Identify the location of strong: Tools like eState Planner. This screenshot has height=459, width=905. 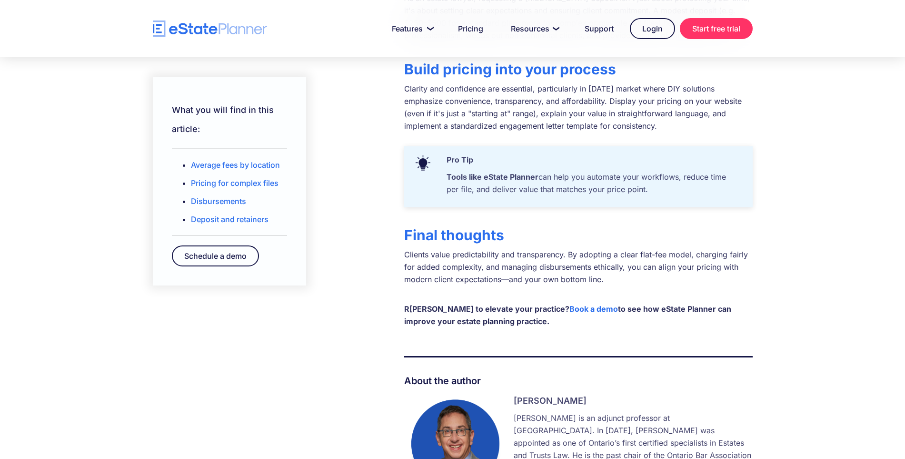
(492, 177).